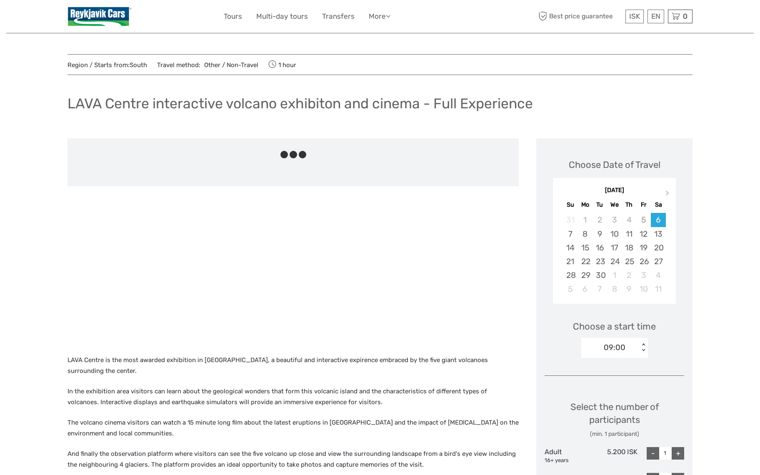 The height and width of the screenshot is (475, 760). I want to click on span: 0, so click(685, 16).